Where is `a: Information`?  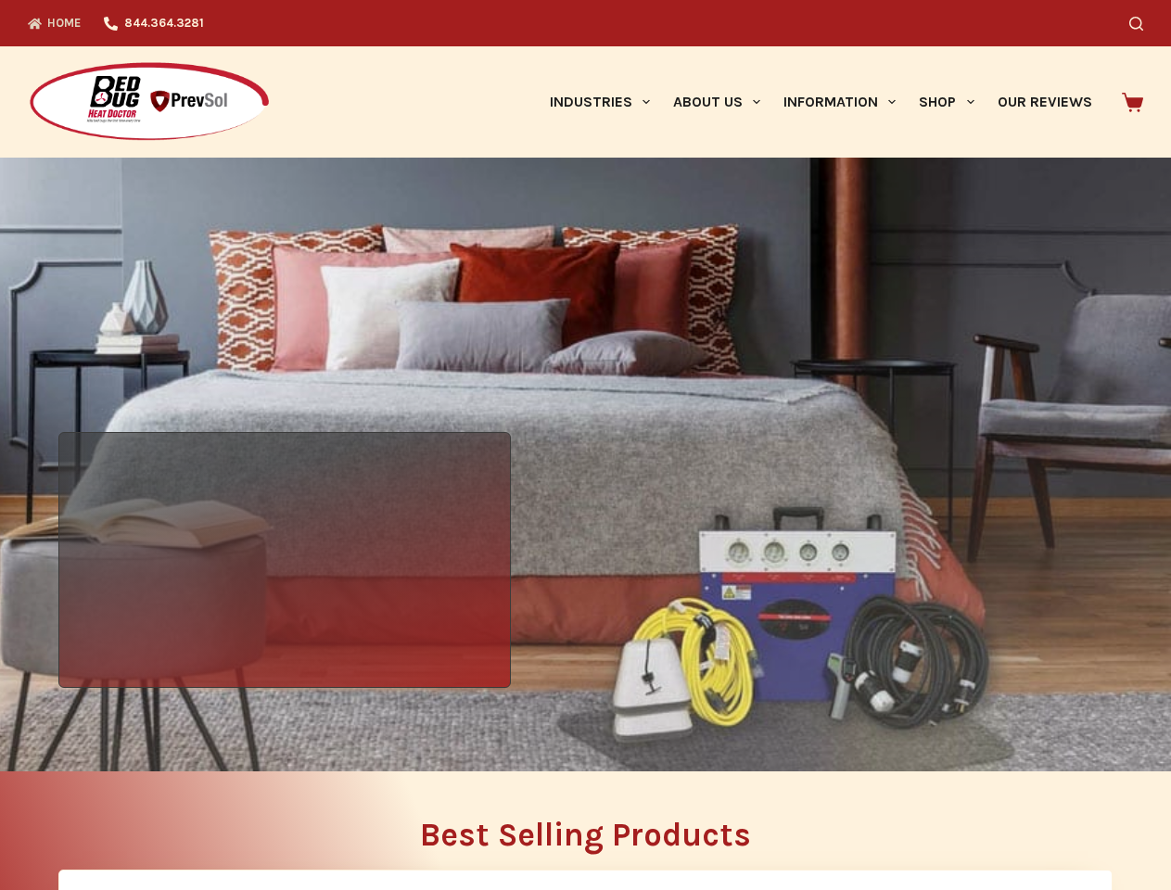
a: Information is located at coordinates (840, 102).